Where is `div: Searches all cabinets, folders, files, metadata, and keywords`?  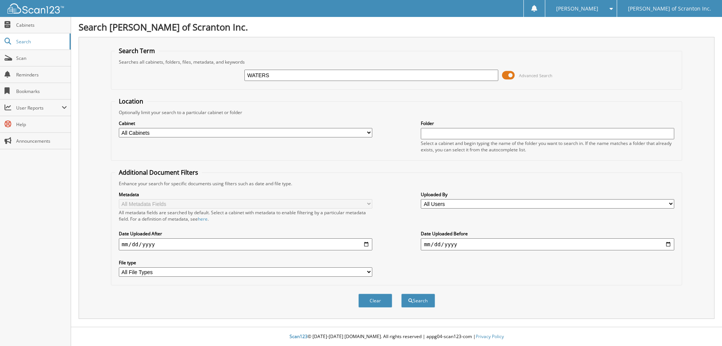 div: Searches all cabinets, folders, files, metadata, and keywords is located at coordinates (397, 62).